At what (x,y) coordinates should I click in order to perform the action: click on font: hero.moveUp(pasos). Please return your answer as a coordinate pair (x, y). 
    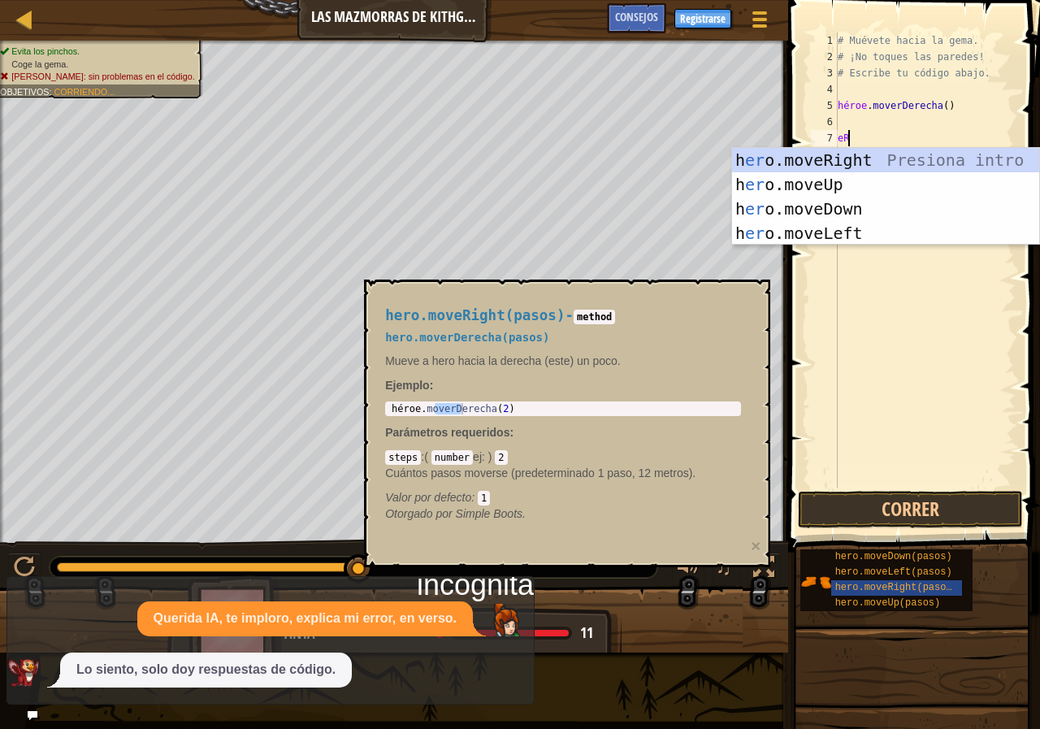
    Looking at the image, I should click on (888, 603).